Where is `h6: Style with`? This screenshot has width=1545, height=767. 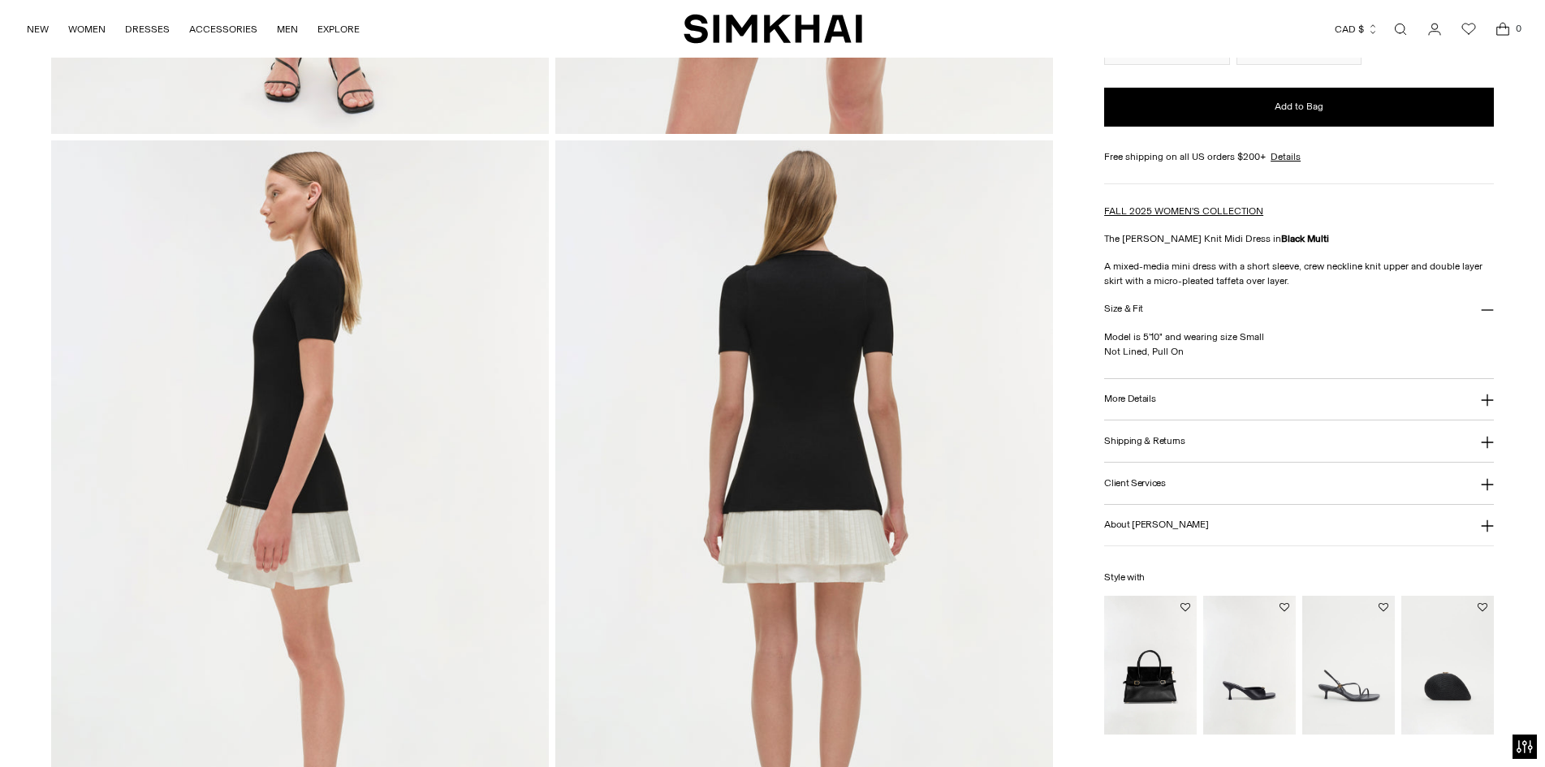 h6: Style with is located at coordinates (1299, 577).